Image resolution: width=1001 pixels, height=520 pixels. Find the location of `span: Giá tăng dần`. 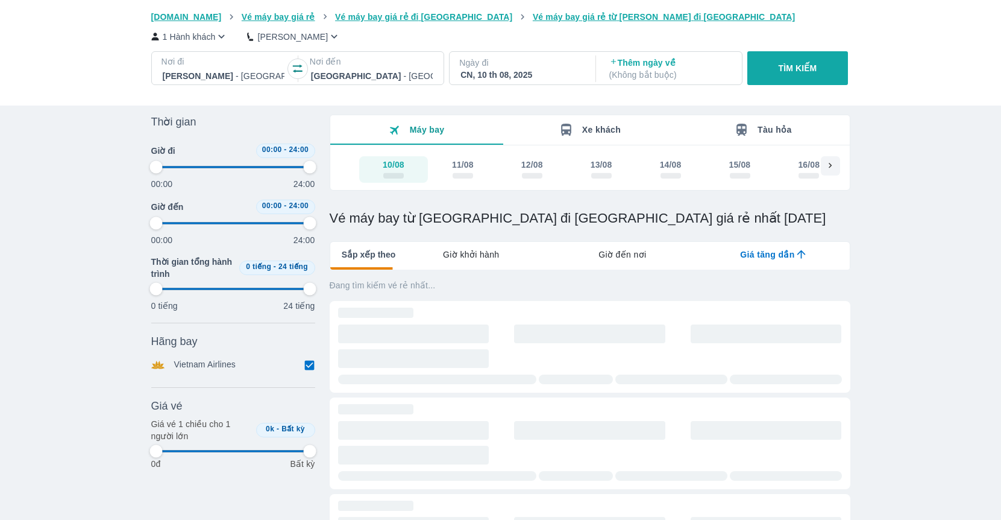

span: Giá tăng dần is located at coordinates (768, 254).